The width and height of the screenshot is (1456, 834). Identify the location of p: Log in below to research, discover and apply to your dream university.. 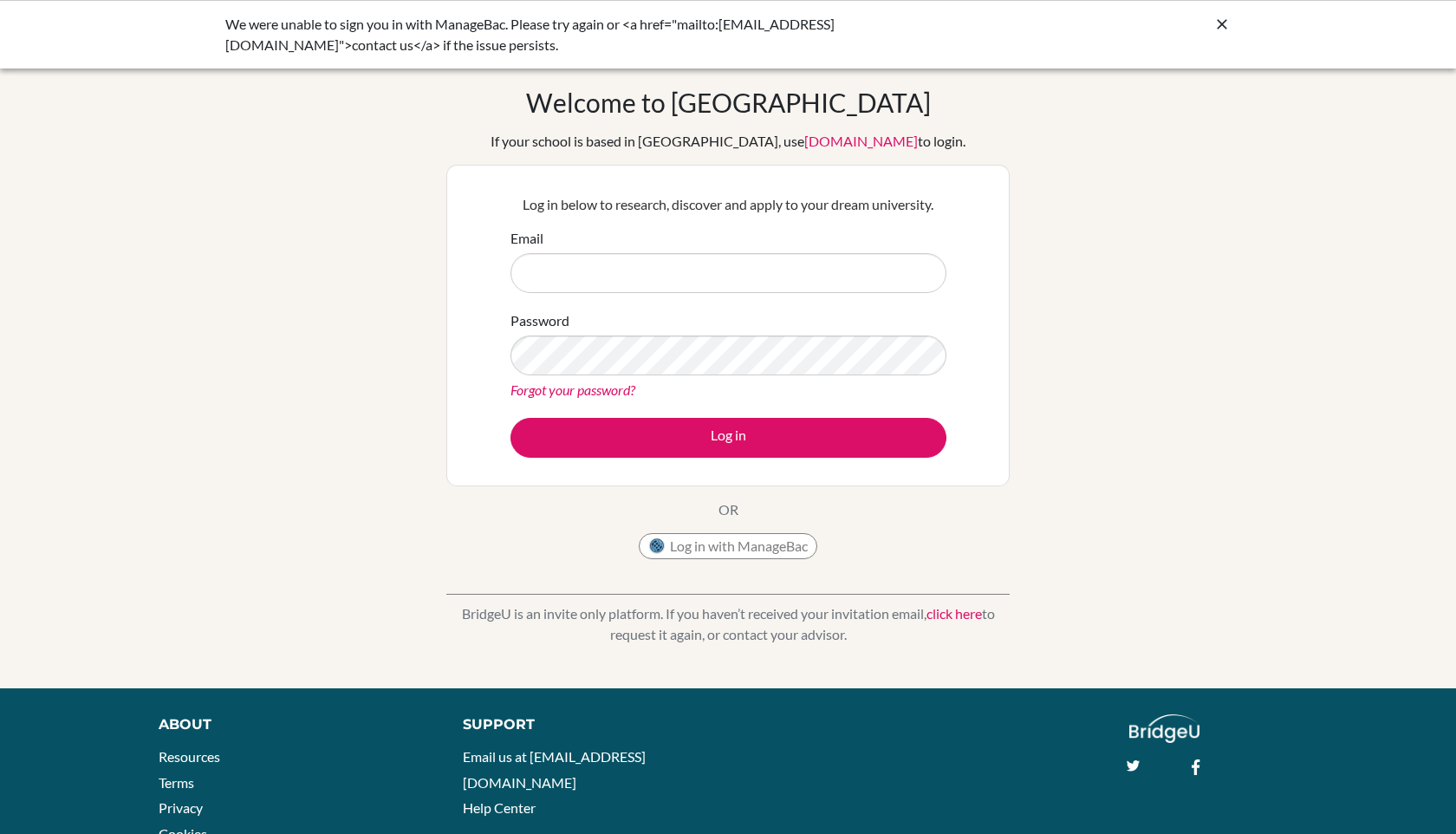
(728, 205).